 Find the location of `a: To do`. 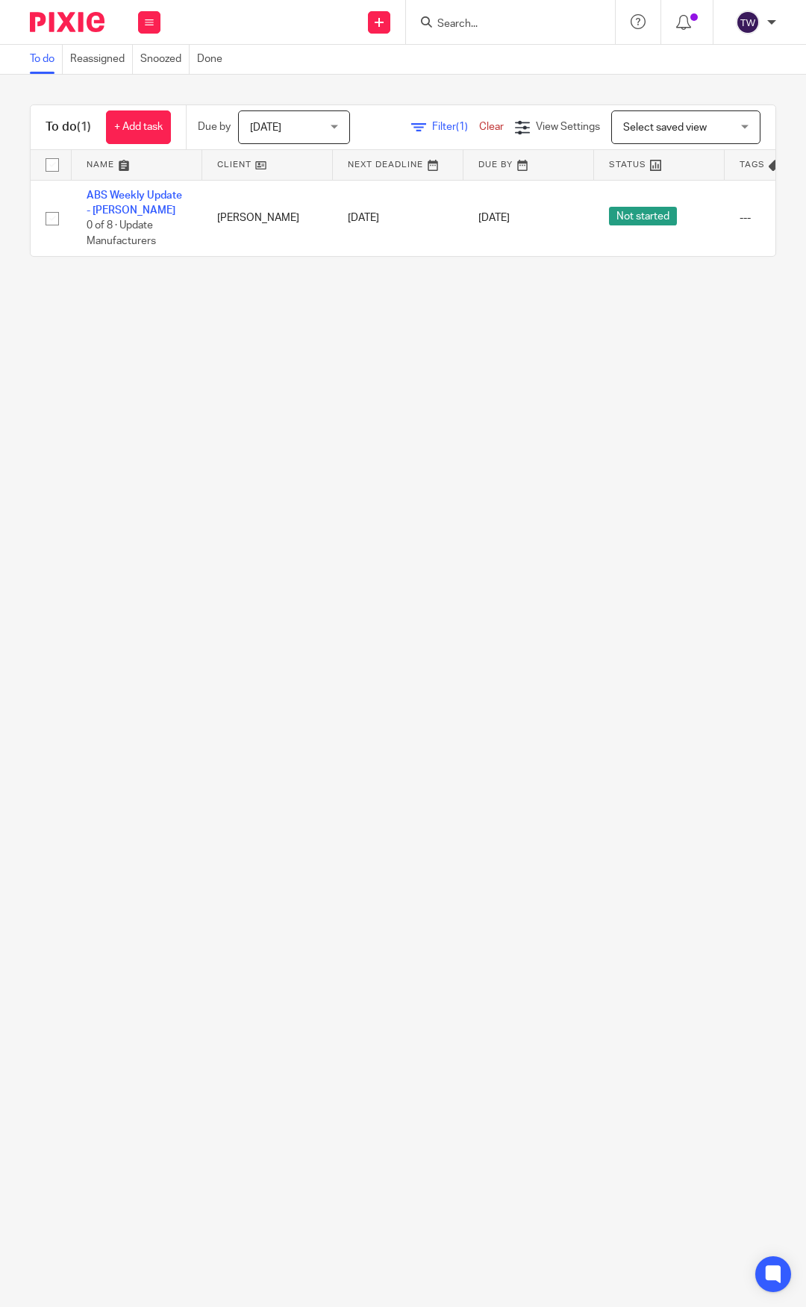

a: To do is located at coordinates (46, 59).